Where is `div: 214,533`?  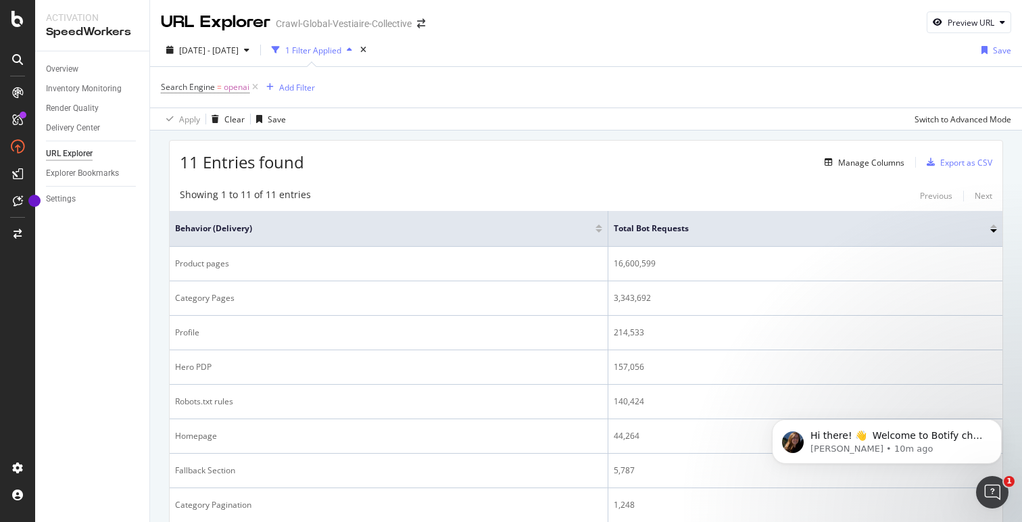 div: 214,533 is located at coordinates (805, 333).